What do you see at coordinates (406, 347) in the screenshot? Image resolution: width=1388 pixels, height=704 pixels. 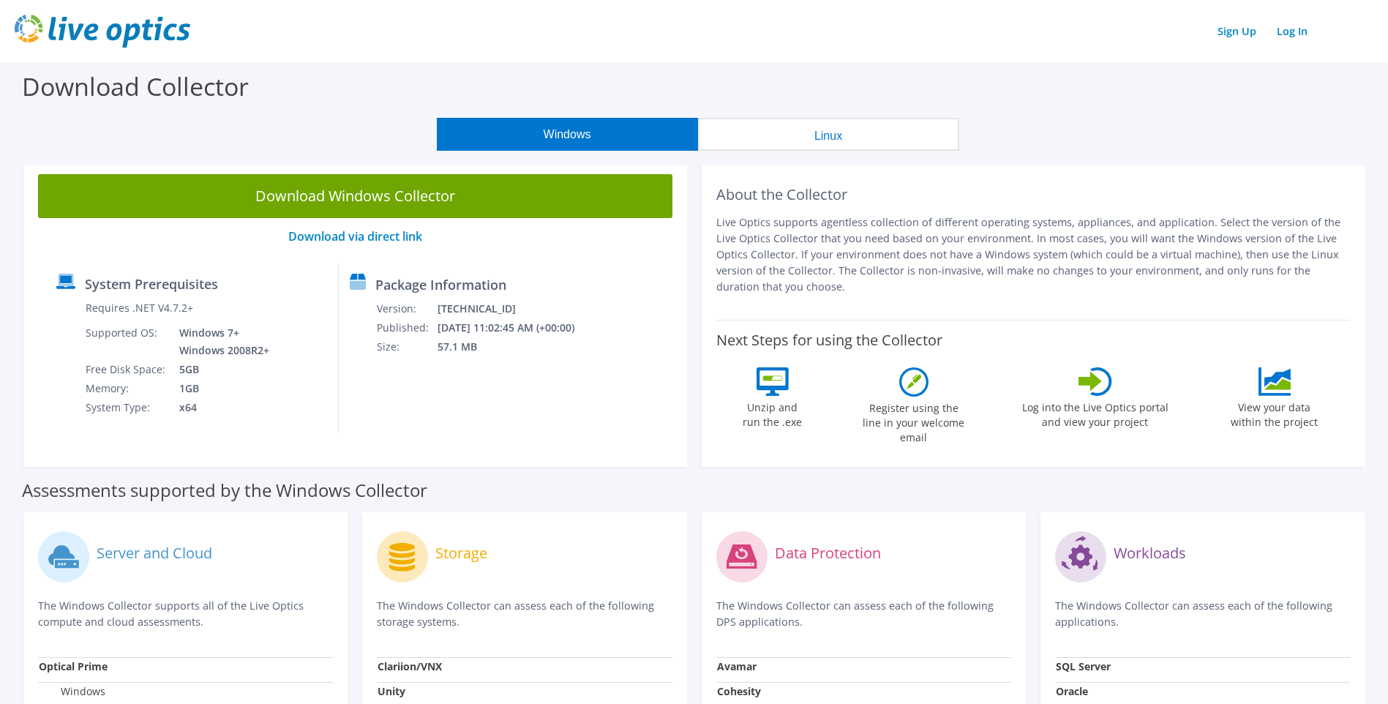 I see `td: Size:` at bounding box center [406, 347].